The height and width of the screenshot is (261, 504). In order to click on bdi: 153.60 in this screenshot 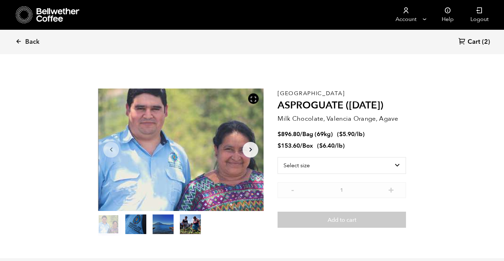, I will do `click(289, 146)`.